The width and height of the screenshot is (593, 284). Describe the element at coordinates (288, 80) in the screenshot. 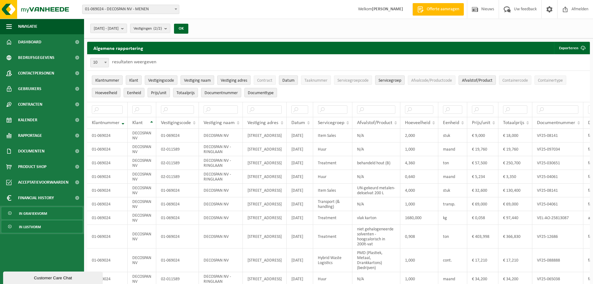

I see `button: DatumDatum: Activate to sort` at that location.